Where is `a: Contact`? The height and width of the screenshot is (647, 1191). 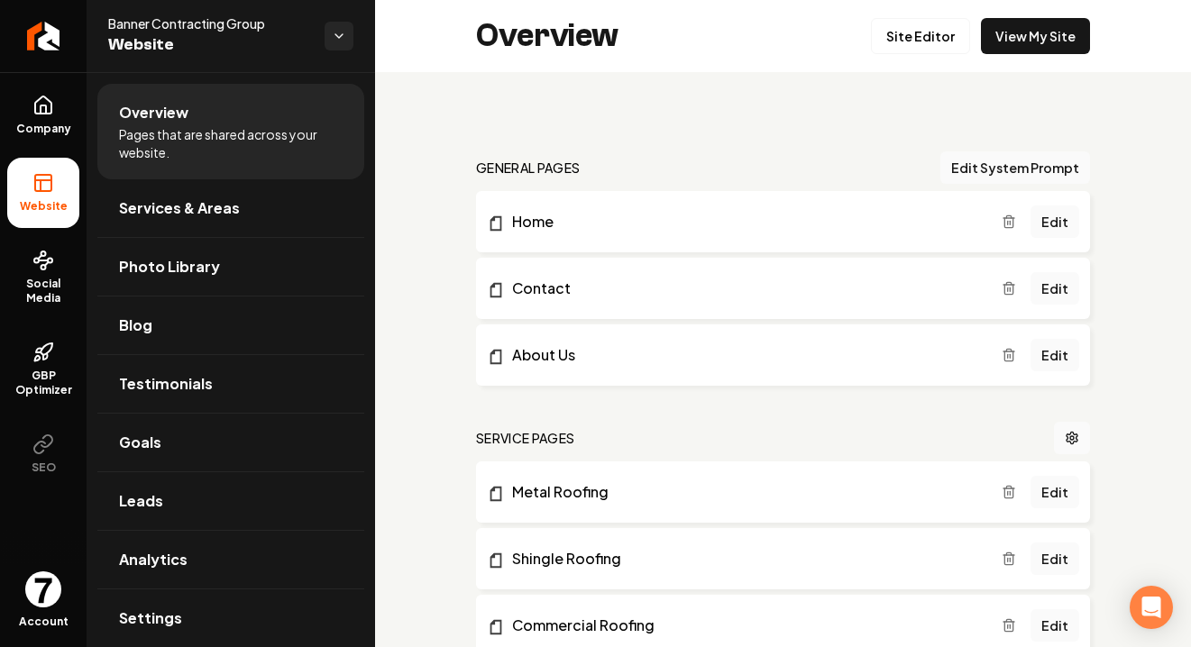 a: Contact is located at coordinates (744, 288).